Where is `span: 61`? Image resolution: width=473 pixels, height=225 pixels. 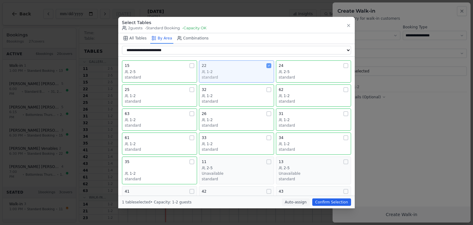
span: 61 is located at coordinates (127, 138).